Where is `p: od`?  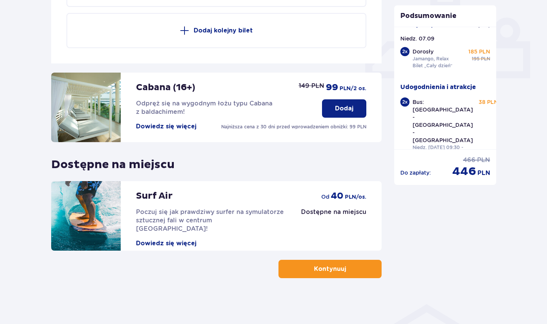
p: od is located at coordinates (325, 197).